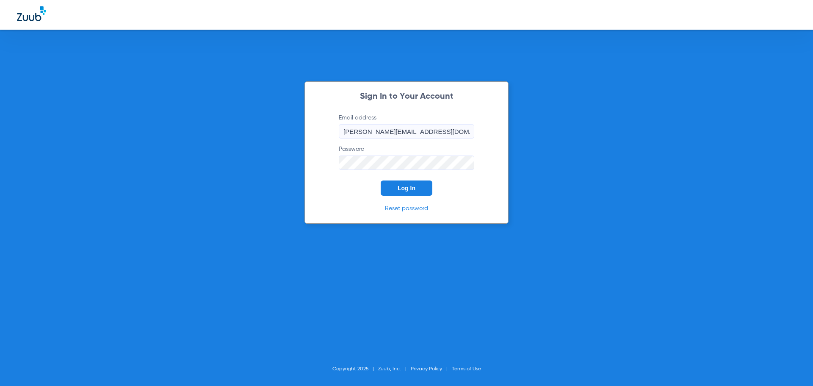 Image resolution: width=813 pixels, height=386 pixels. What do you see at coordinates (407, 163) in the screenshot?
I see `input: Password` at bounding box center [407, 163].